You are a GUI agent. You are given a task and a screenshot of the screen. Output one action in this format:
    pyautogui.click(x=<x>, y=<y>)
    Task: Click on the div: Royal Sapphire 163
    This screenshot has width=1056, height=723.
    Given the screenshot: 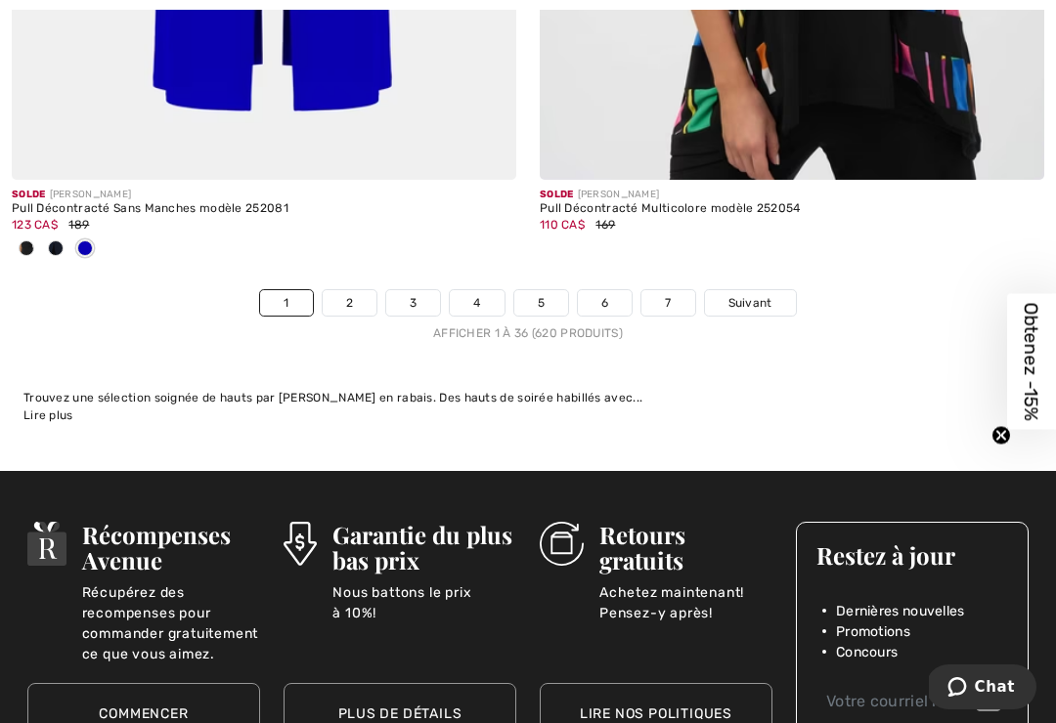 What is the action you would take?
    pyautogui.click(x=85, y=249)
    